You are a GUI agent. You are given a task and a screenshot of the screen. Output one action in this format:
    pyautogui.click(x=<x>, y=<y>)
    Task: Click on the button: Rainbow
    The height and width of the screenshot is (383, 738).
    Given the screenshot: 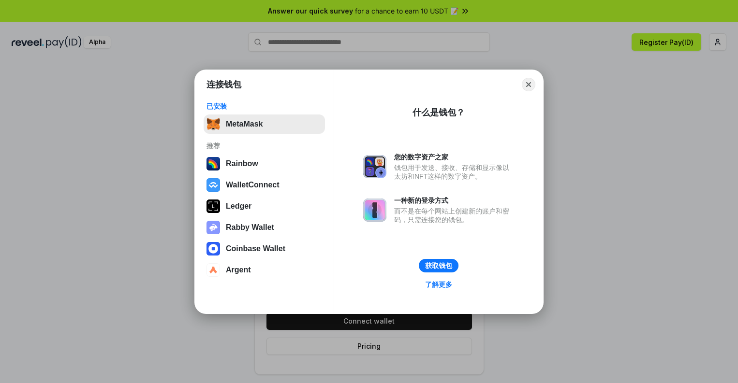 What is the action you would take?
    pyautogui.click(x=264, y=164)
    